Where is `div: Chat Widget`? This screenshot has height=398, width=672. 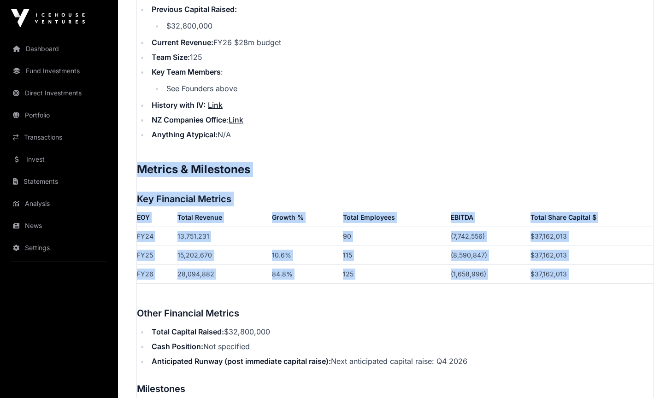
div: Chat Widget is located at coordinates (649, 376).